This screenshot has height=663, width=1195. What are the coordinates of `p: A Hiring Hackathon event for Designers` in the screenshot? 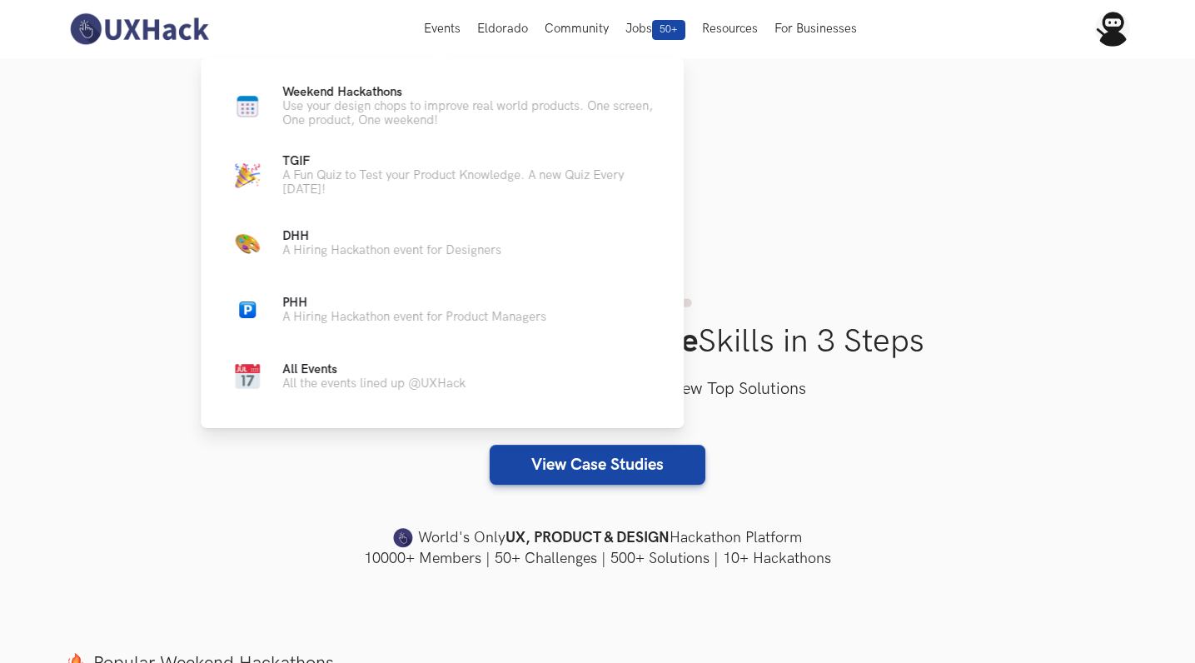 It's located at (391, 250).